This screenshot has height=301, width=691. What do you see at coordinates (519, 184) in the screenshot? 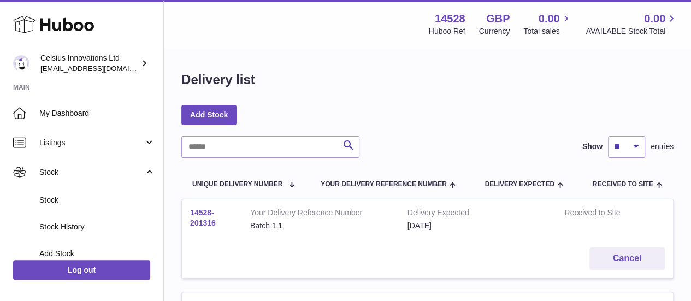
I see `span: Delivery Expected` at bounding box center [519, 184].